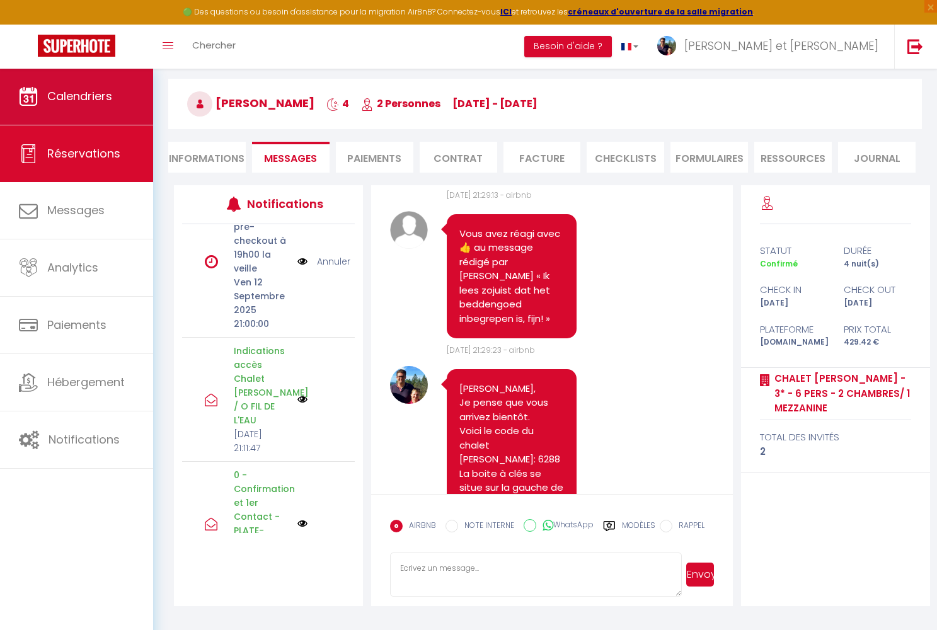 The height and width of the screenshot is (630, 937). Describe the element at coordinates (877, 290) in the screenshot. I see `div: check out` at that location.